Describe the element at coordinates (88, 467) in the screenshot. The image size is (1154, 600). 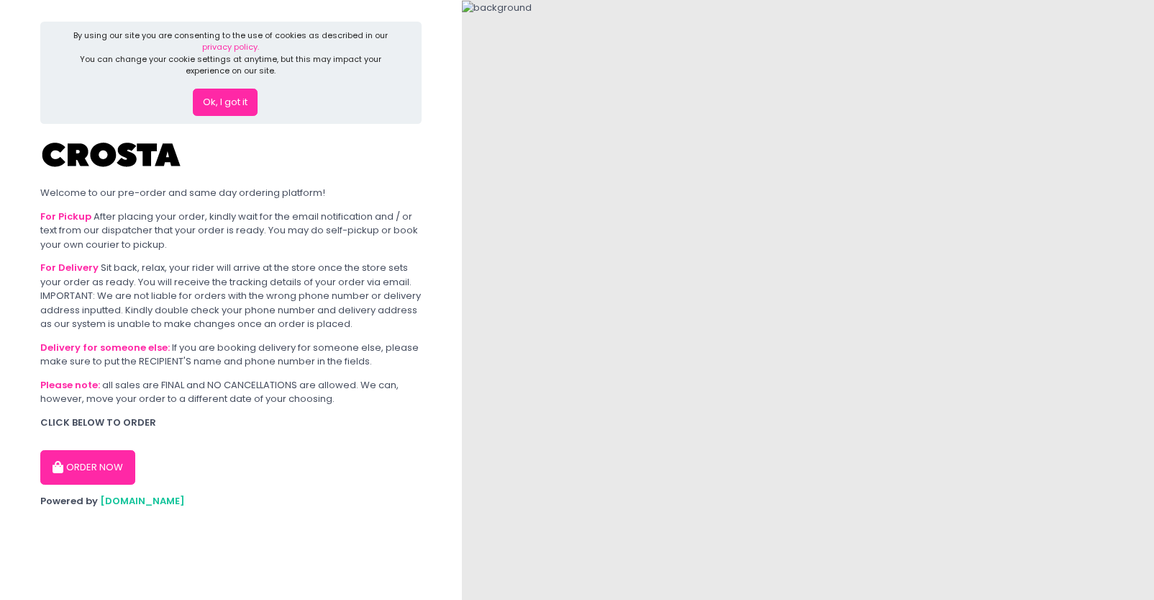
I see `button: ORDER NOW` at that location.